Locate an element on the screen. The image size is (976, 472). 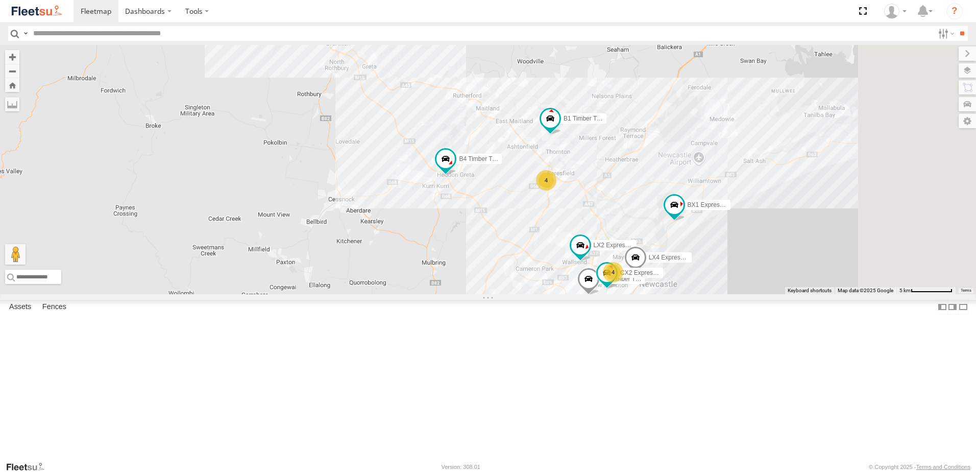
label: Hide Summary Table is located at coordinates (964, 307).